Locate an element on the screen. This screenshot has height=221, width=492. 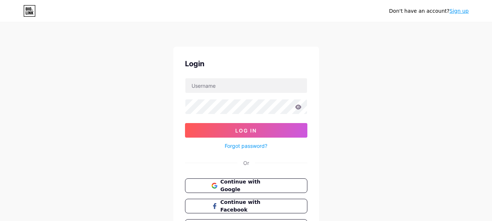
span: Continue with Facebook is located at coordinates (250, 206).